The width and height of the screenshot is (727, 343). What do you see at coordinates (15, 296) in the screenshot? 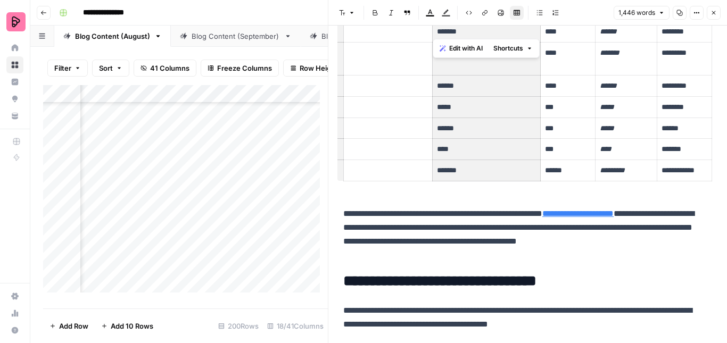
I see `a: Settings` at bounding box center [15, 296].